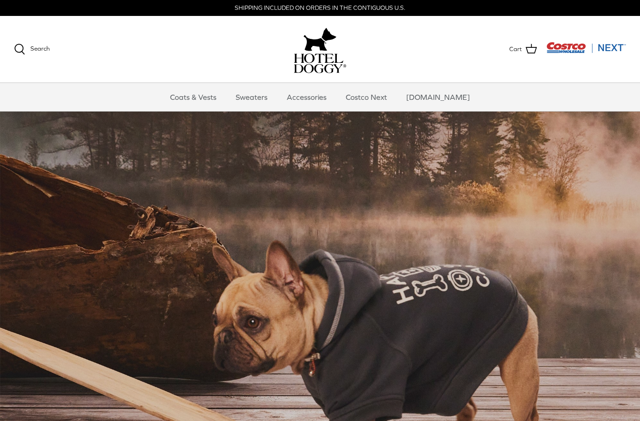 The height and width of the screenshot is (421, 640). Describe the element at coordinates (252, 97) in the screenshot. I see `a: Sweaters` at that location.